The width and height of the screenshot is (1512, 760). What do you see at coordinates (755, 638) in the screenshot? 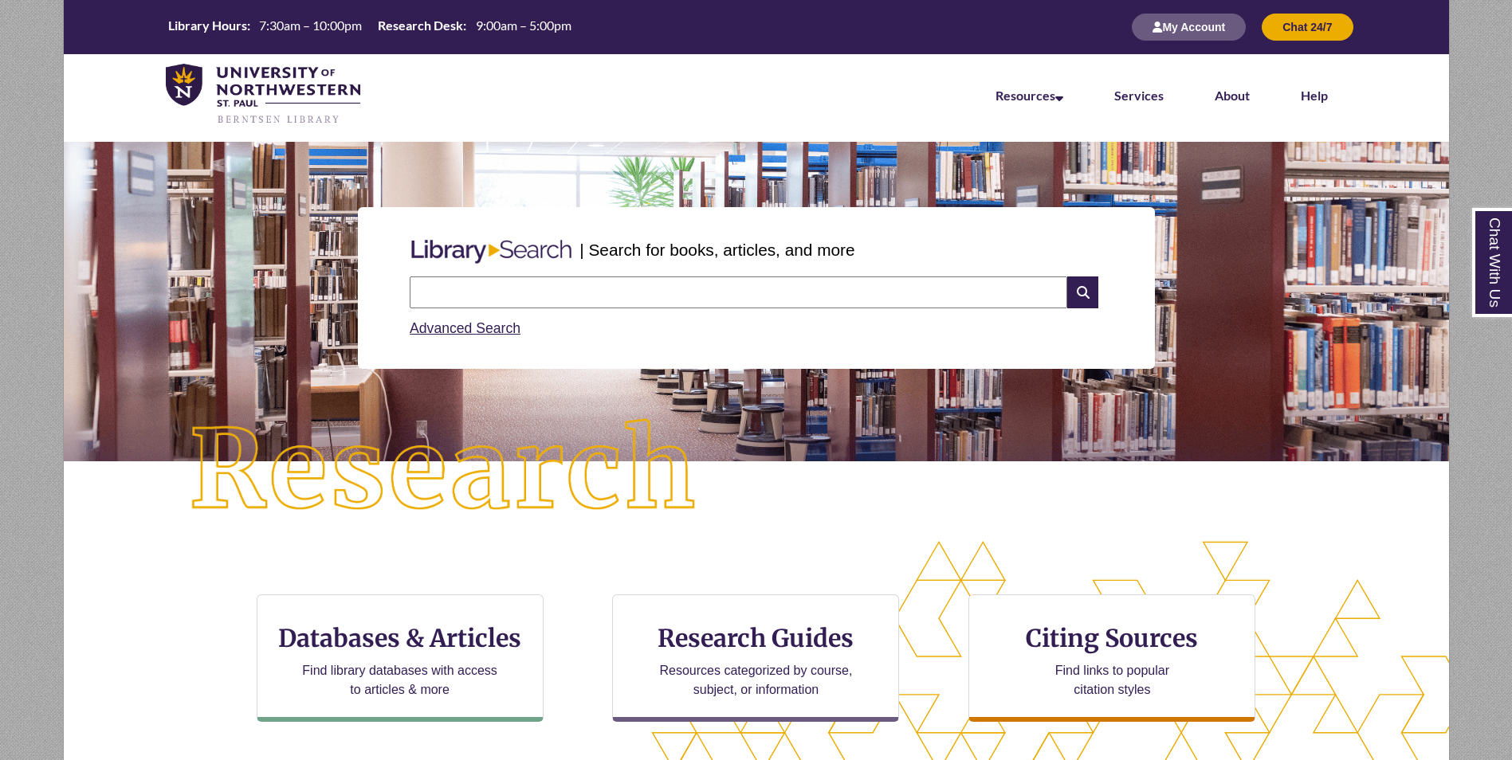
I see `h3: Research Guides` at bounding box center [755, 638].